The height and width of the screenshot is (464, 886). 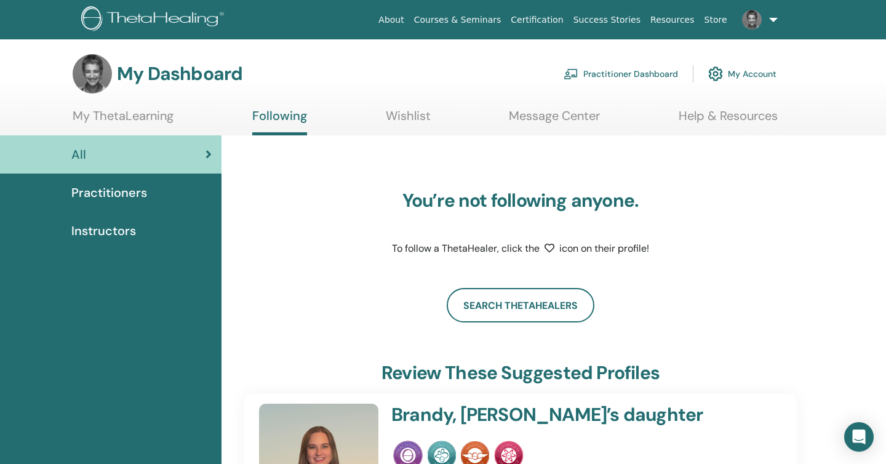 What do you see at coordinates (536, 20) in the screenshot?
I see `a: Certification` at bounding box center [536, 20].